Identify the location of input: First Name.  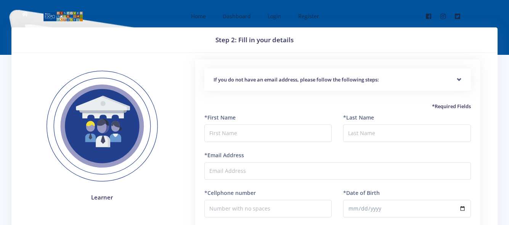
(268, 134).